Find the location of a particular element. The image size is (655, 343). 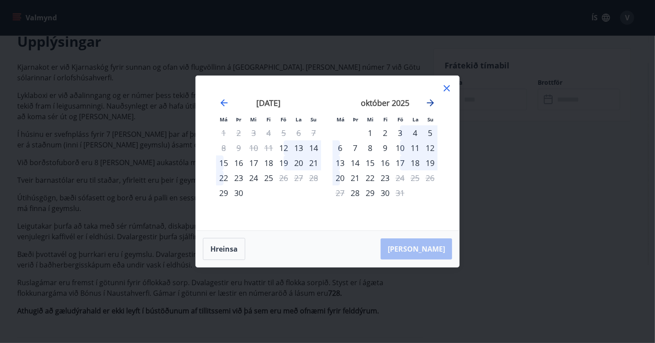

td: Not available. sunnudagur, 28. september 2025 is located at coordinates (314, 178).